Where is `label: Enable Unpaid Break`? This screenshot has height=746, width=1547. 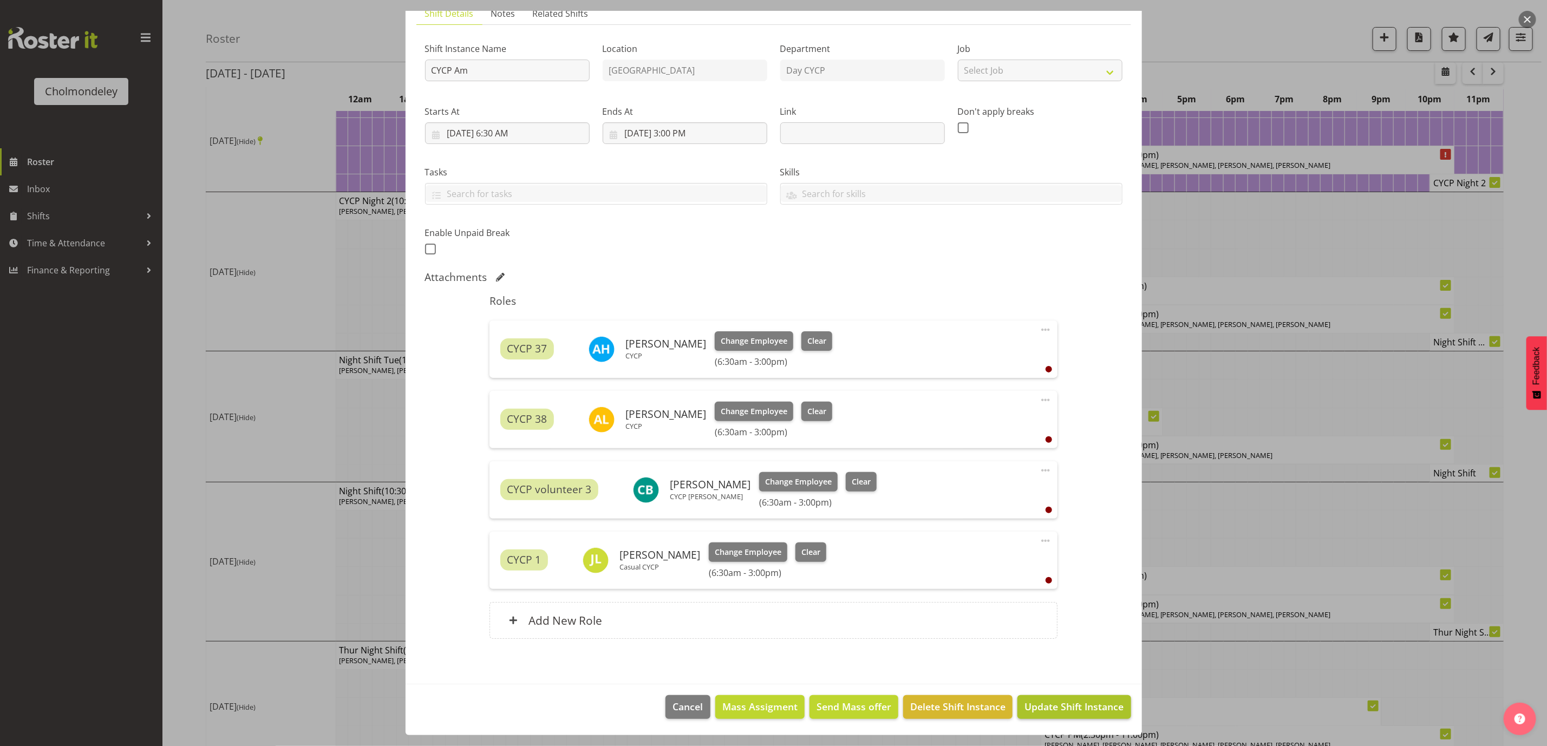
label: Enable Unpaid Break is located at coordinates (507, 233).